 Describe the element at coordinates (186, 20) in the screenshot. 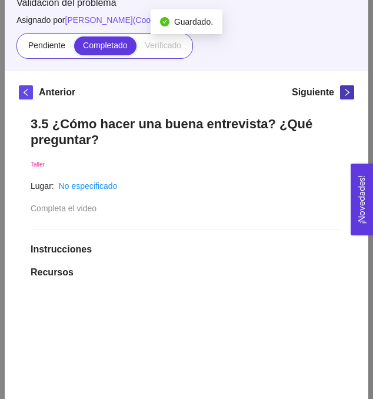

I see `span: Asignado por` at that location.